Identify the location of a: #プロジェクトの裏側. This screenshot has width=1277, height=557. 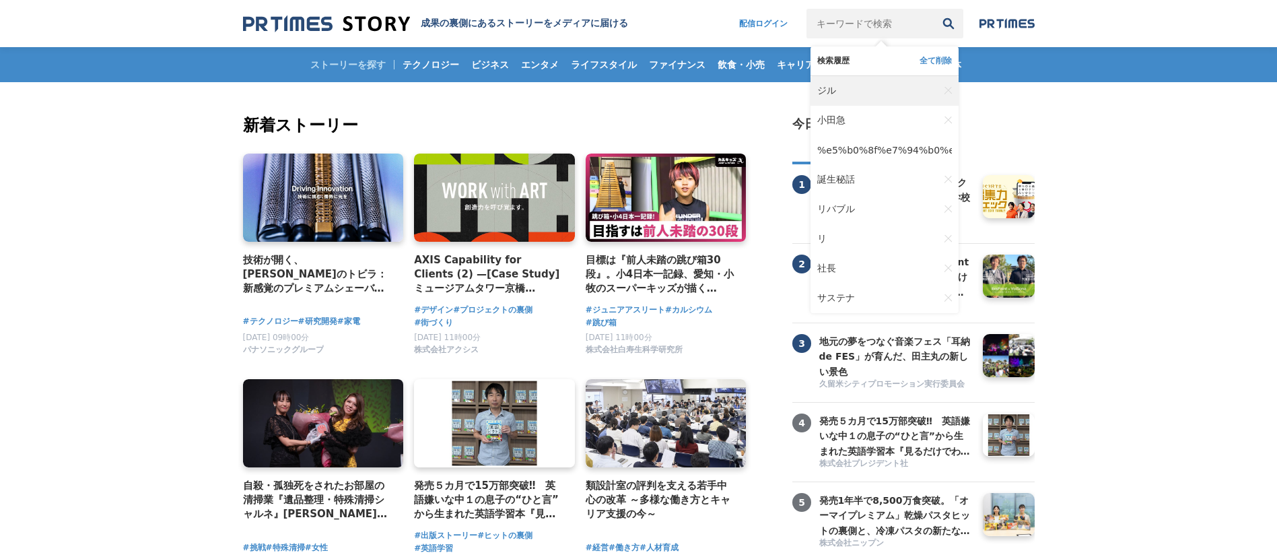
(493, 310).